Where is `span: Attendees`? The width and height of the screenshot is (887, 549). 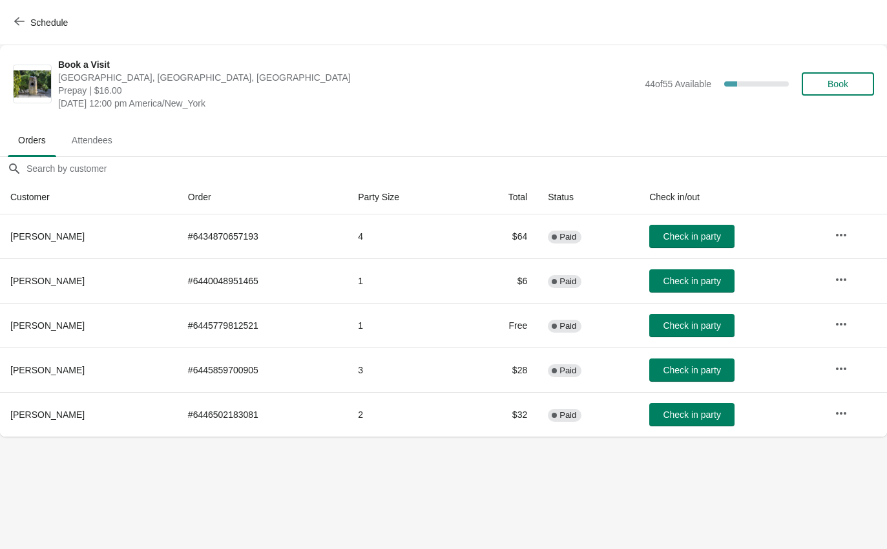 span: Attendees is located at coordinates (92, 140).